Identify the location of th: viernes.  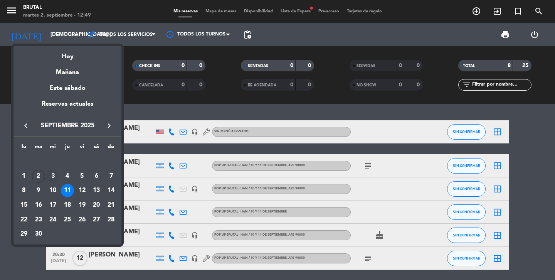
(82, 148).